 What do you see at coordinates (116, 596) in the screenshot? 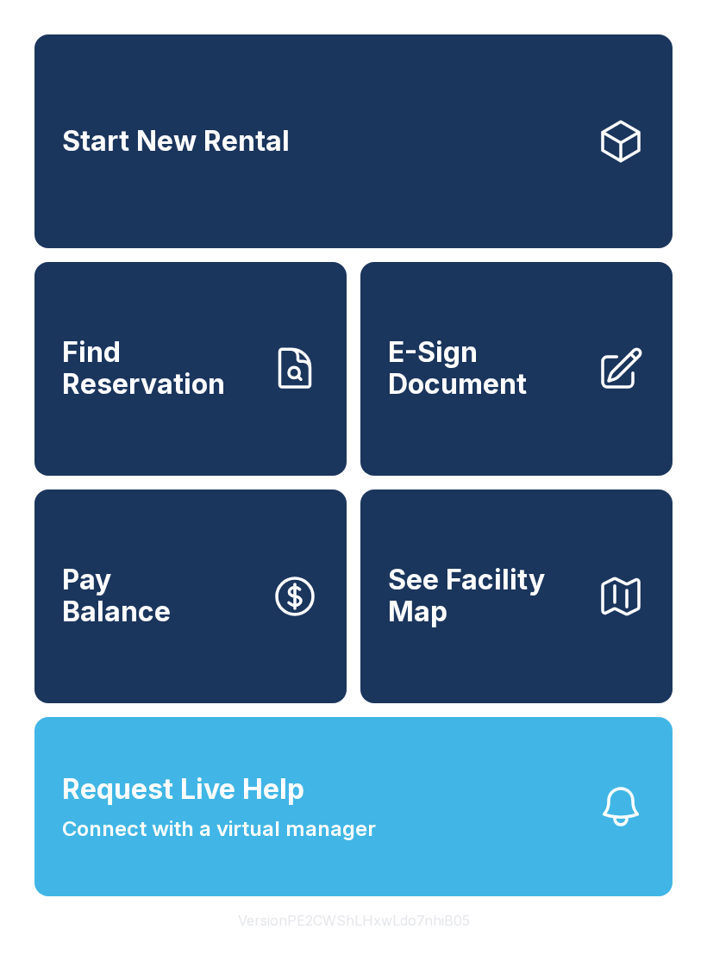
I see `span: Pay Balance` at bounding box center [116, 596].